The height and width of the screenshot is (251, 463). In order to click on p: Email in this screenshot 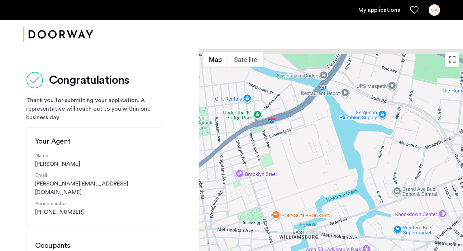, I will do `click(94, 175)`.